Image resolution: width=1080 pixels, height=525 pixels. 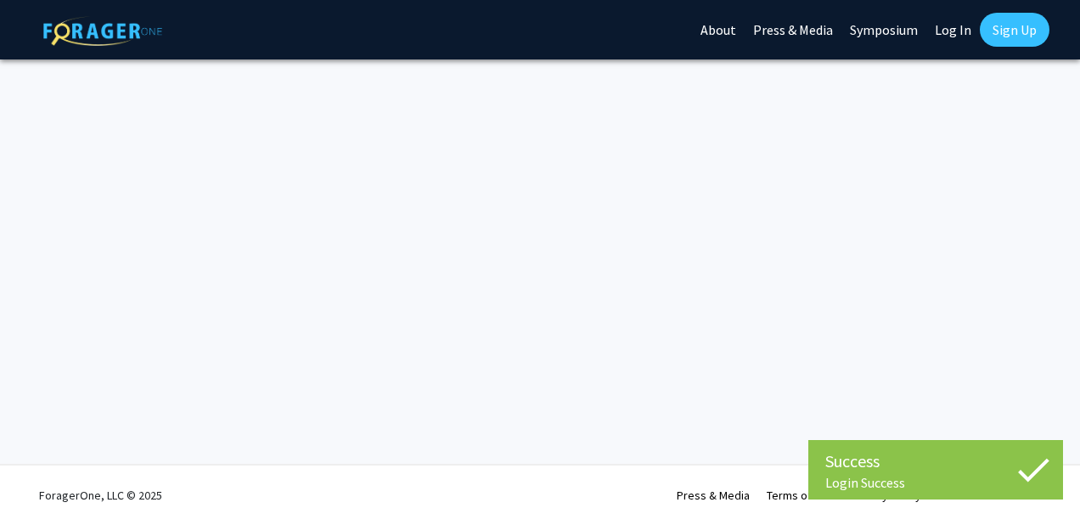 I want to click on img: ForagerOne Logo, so click(x=103, y=31).